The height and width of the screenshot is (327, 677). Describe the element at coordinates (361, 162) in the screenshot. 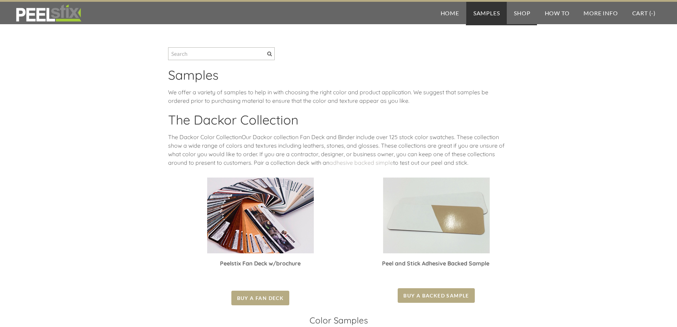

I see `a: adhesive backed simple` at that location.